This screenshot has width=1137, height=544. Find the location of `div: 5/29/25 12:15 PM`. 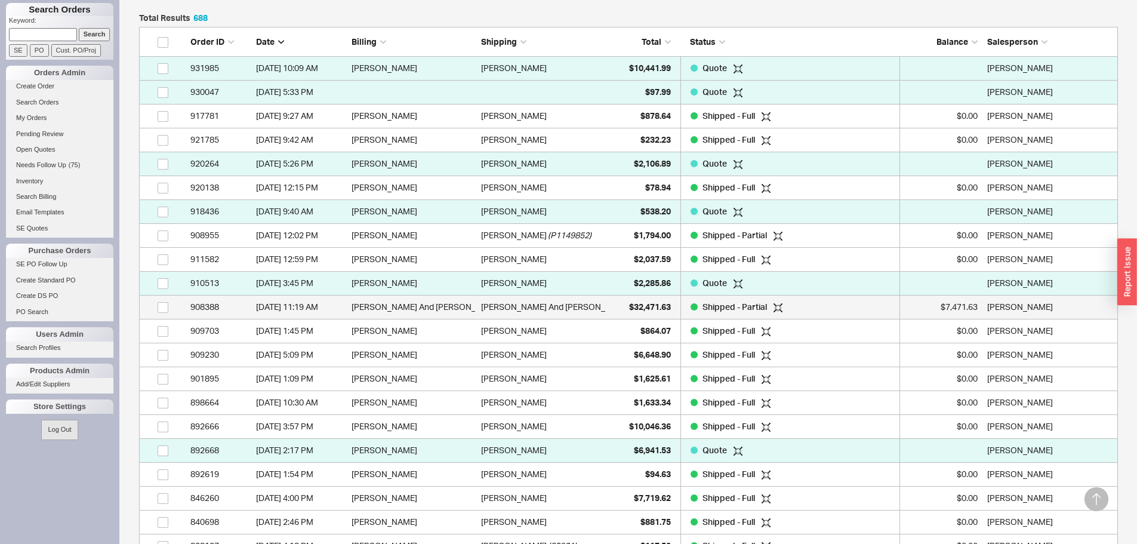

div: 5/29/25 12:15 PM is located at coordinates (301, 187).